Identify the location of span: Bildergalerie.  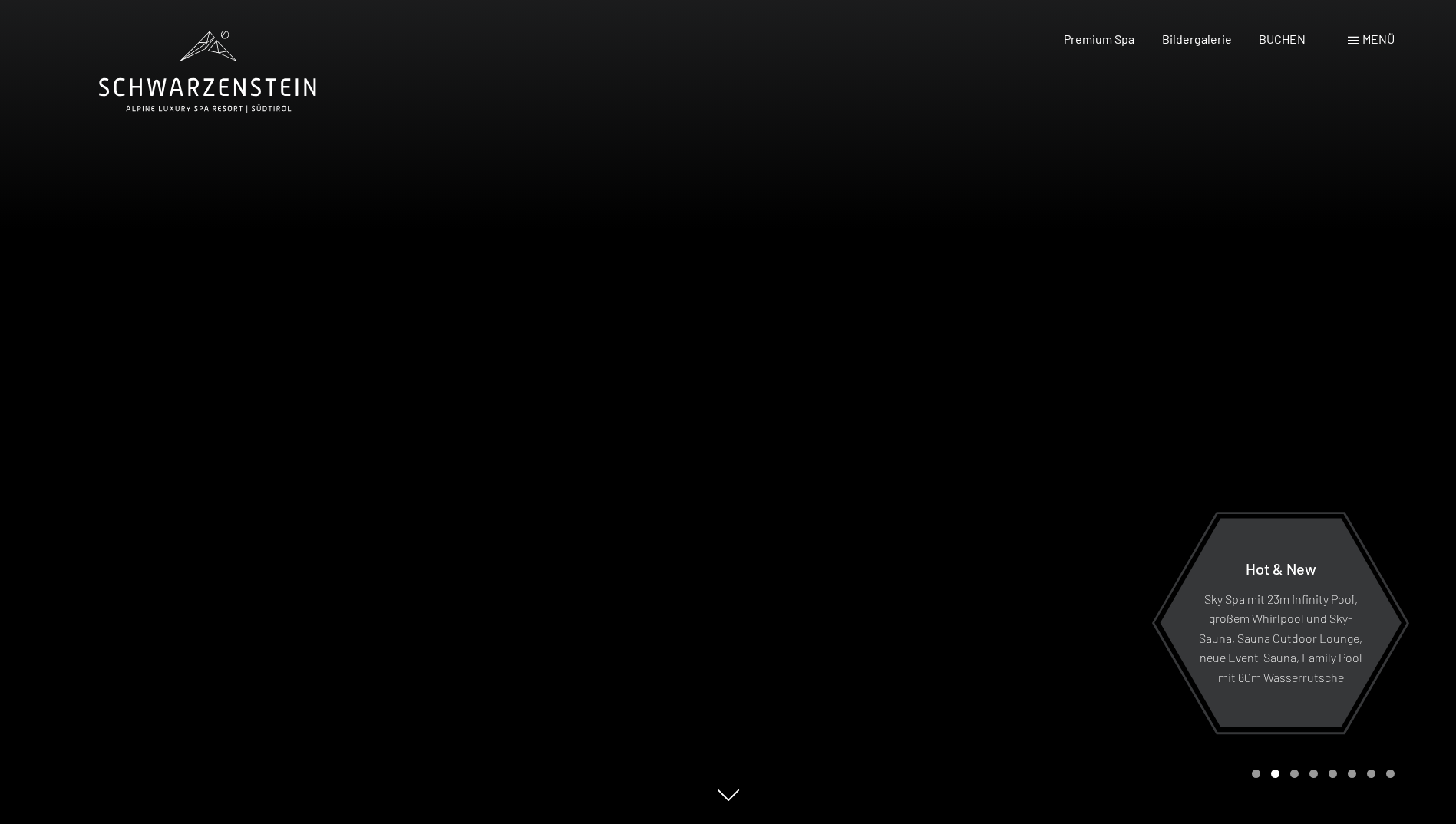
(1196, 39).